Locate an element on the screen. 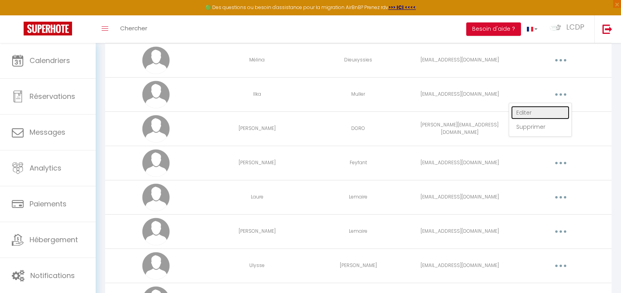 This screenshot has height=293, width=621. a: ... LCDP is located at coordinates (569, 29).